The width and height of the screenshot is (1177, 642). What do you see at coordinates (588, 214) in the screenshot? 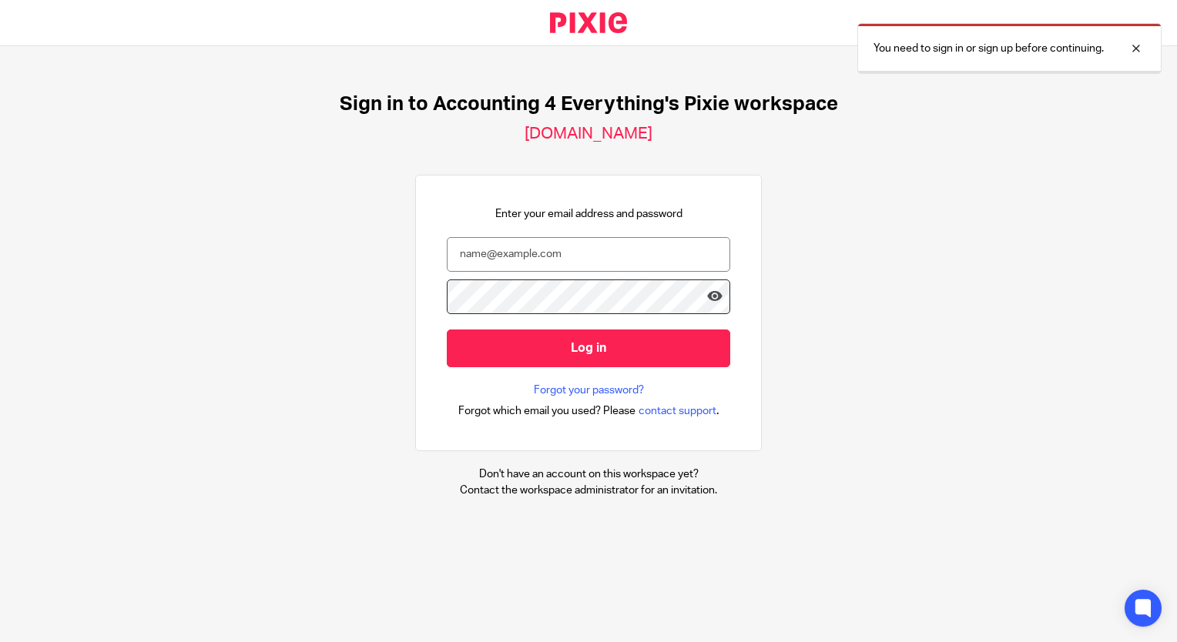
I see `p: Enter your email address and password` at bounding box center [588, 214].